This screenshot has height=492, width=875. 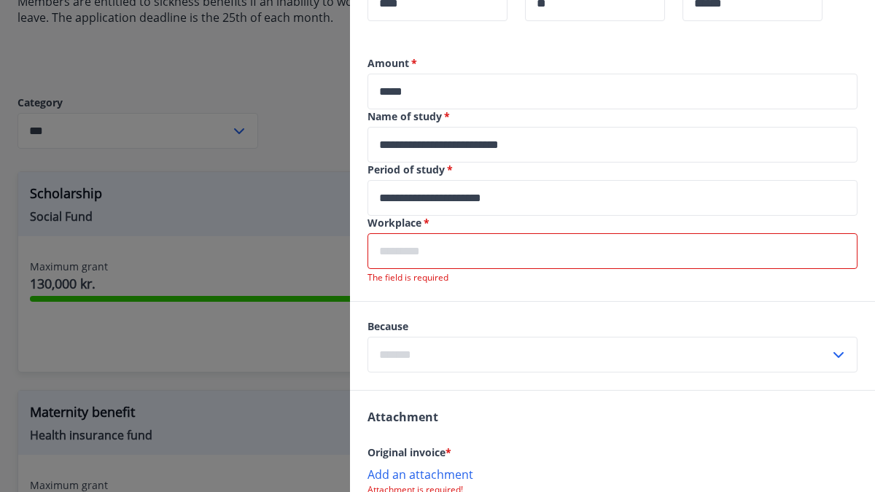 What do you see at coordinates (388, 63) in the screenshot?
I see `font: Amount` at bounding box center [388, 63].